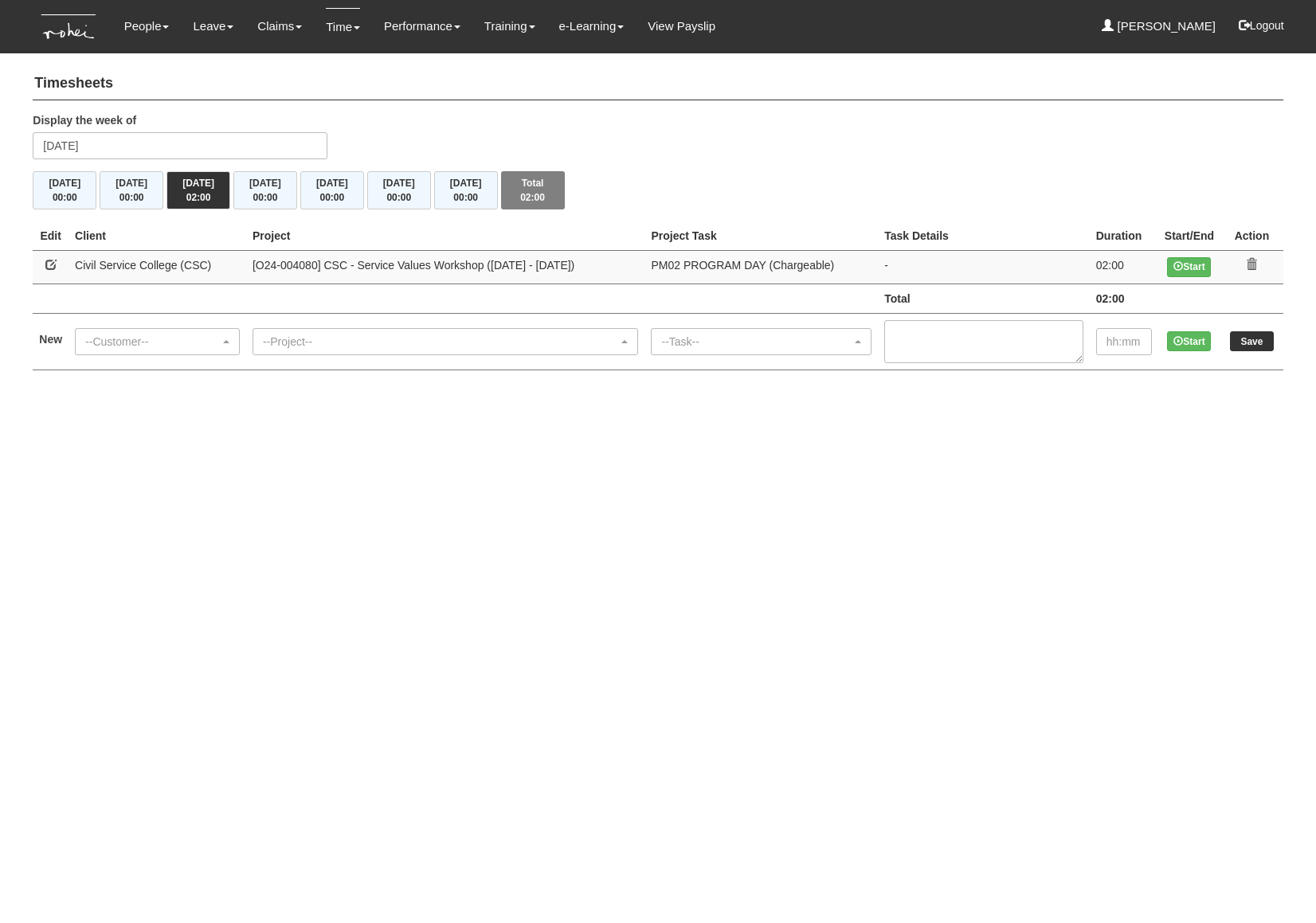 The image size is (1316, 923). What do you see at coordinates (533, 190) in the screenshot?
I see `button: Total02:00` at bounding box center [533, 190].